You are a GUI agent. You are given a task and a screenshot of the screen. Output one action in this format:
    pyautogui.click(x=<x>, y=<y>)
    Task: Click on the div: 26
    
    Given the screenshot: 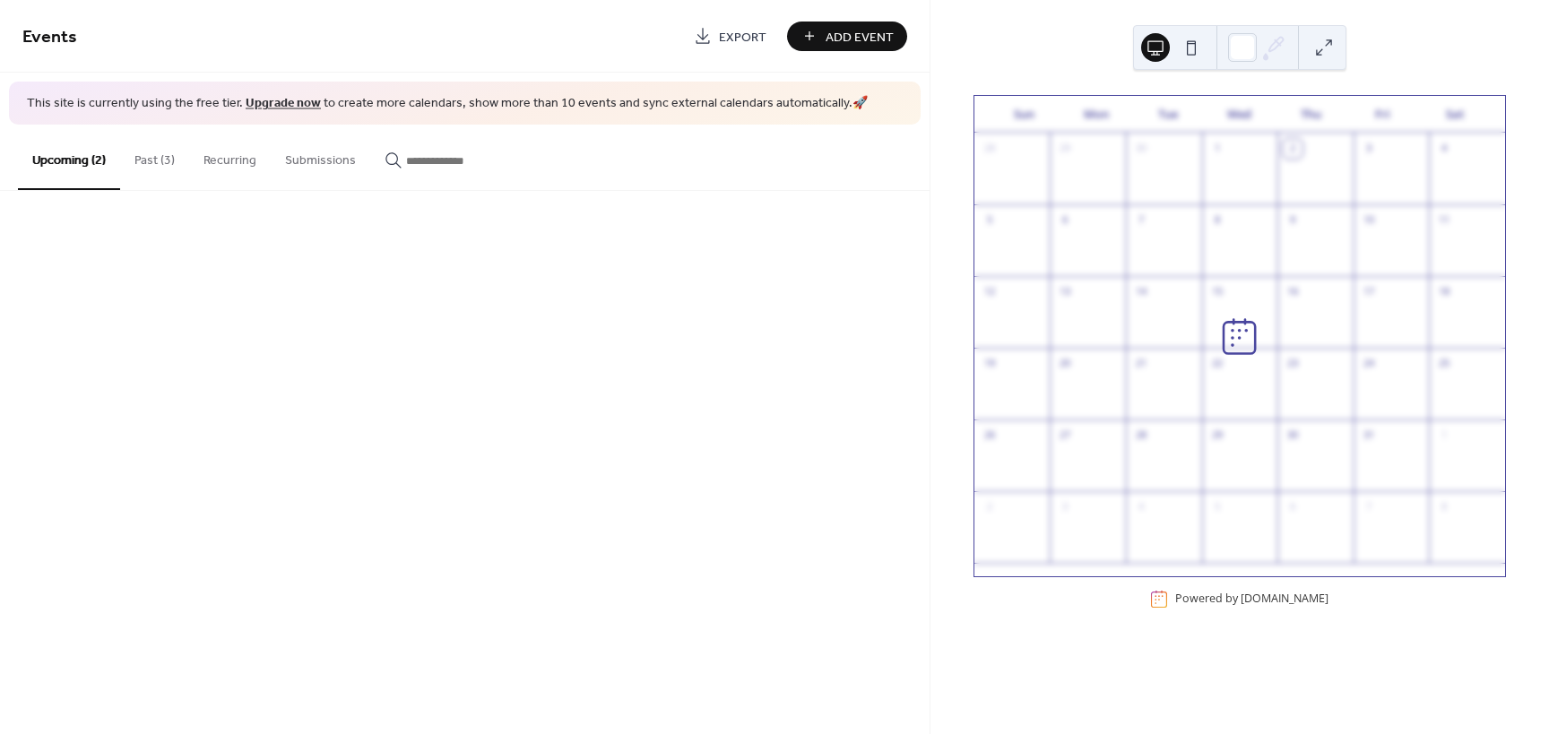 What is the action you would take?
    pyautogui.click(x=990, y=436)
    